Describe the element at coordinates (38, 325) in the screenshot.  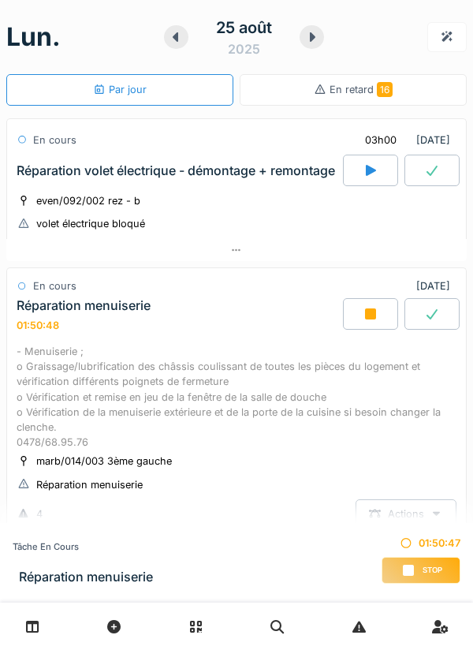
I see `div: 01:50:48` at that location.